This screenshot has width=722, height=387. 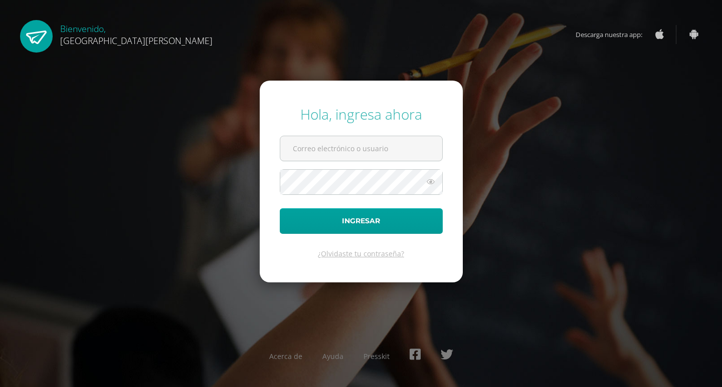 What do you see at coordinates (376, 356) in the screenshot?
I see `a: Presskit` at bounding box center [376, 356].